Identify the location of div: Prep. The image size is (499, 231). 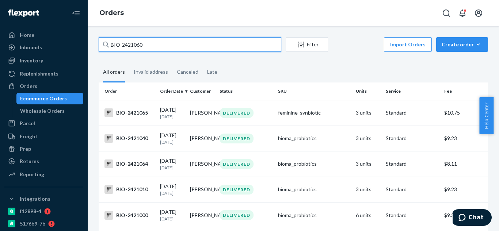
(25, 149).